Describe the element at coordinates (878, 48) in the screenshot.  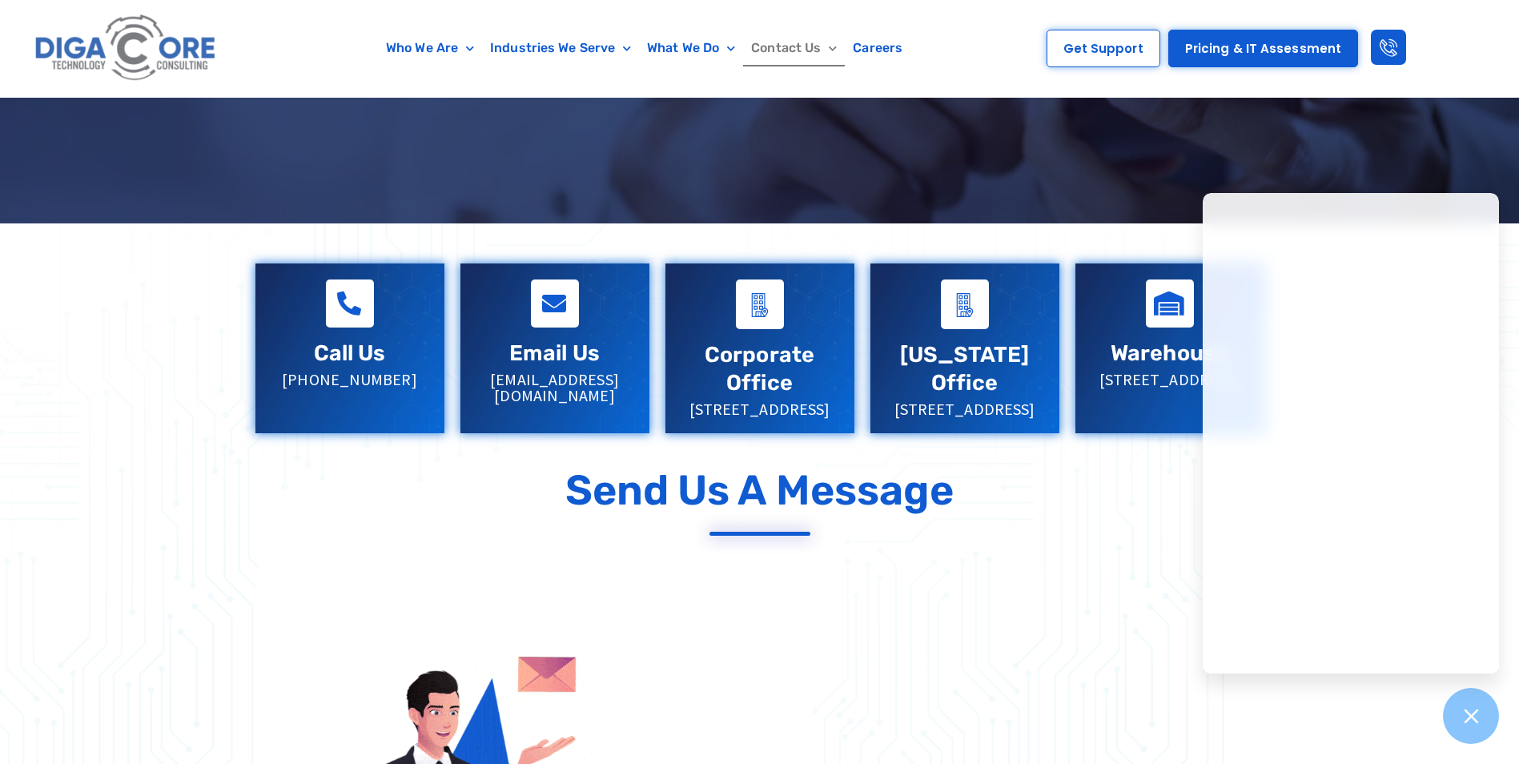
I see `a: Careers` at that location.